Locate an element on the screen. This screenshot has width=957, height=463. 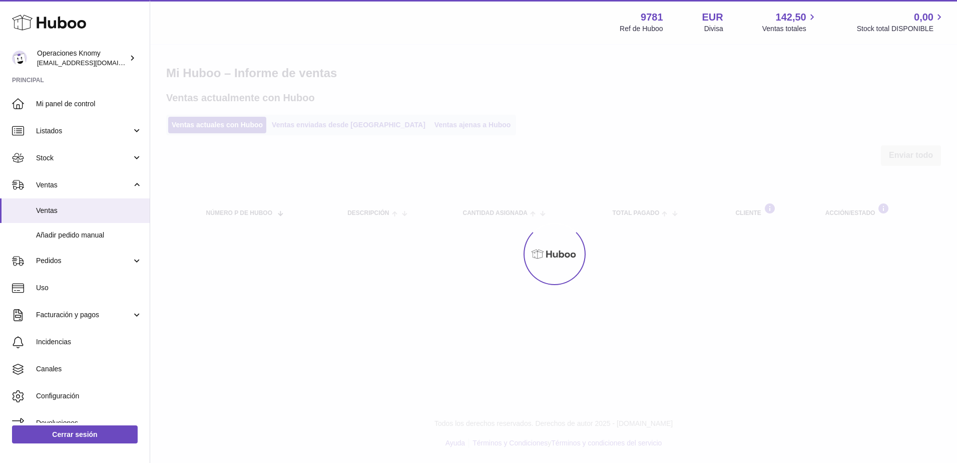
span: Configuración is located at coordinates (89, 396).